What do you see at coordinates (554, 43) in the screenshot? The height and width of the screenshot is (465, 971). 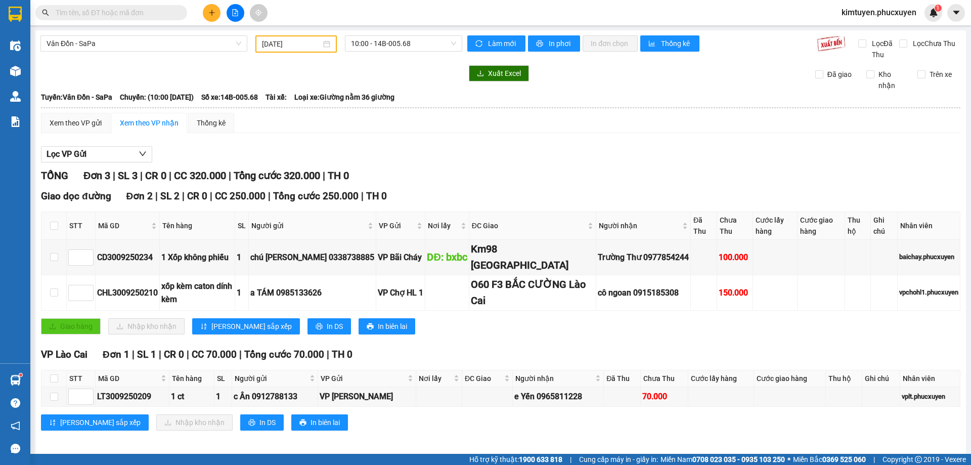 I see `button: printerIn phơi` at bounding box center [554, 43].